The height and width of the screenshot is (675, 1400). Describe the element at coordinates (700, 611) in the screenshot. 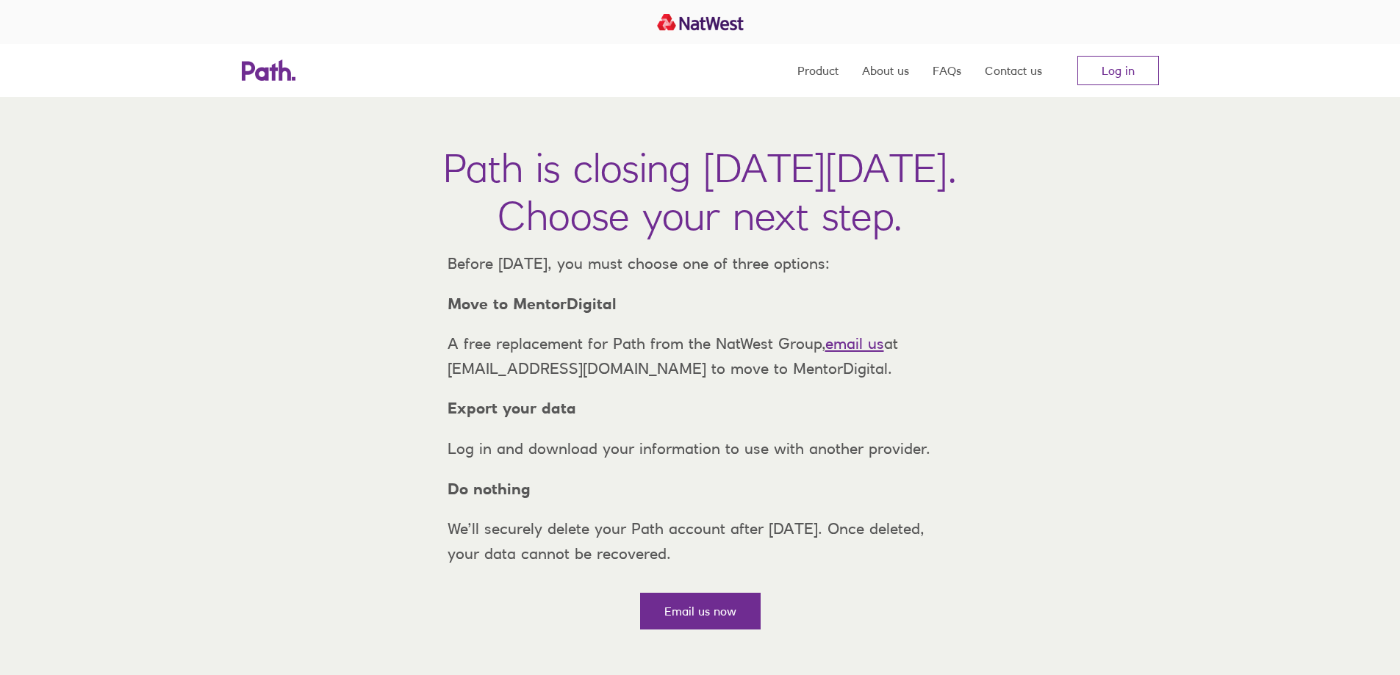

I see `a: Email us now` at that location.